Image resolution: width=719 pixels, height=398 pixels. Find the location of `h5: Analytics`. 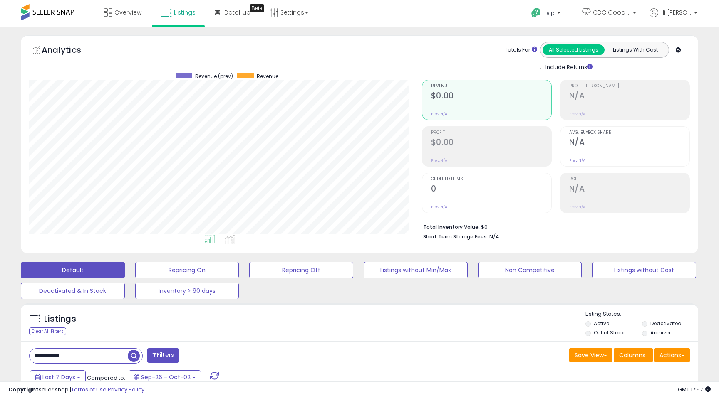

h5: Analytics is located at coordinates (69, 51).